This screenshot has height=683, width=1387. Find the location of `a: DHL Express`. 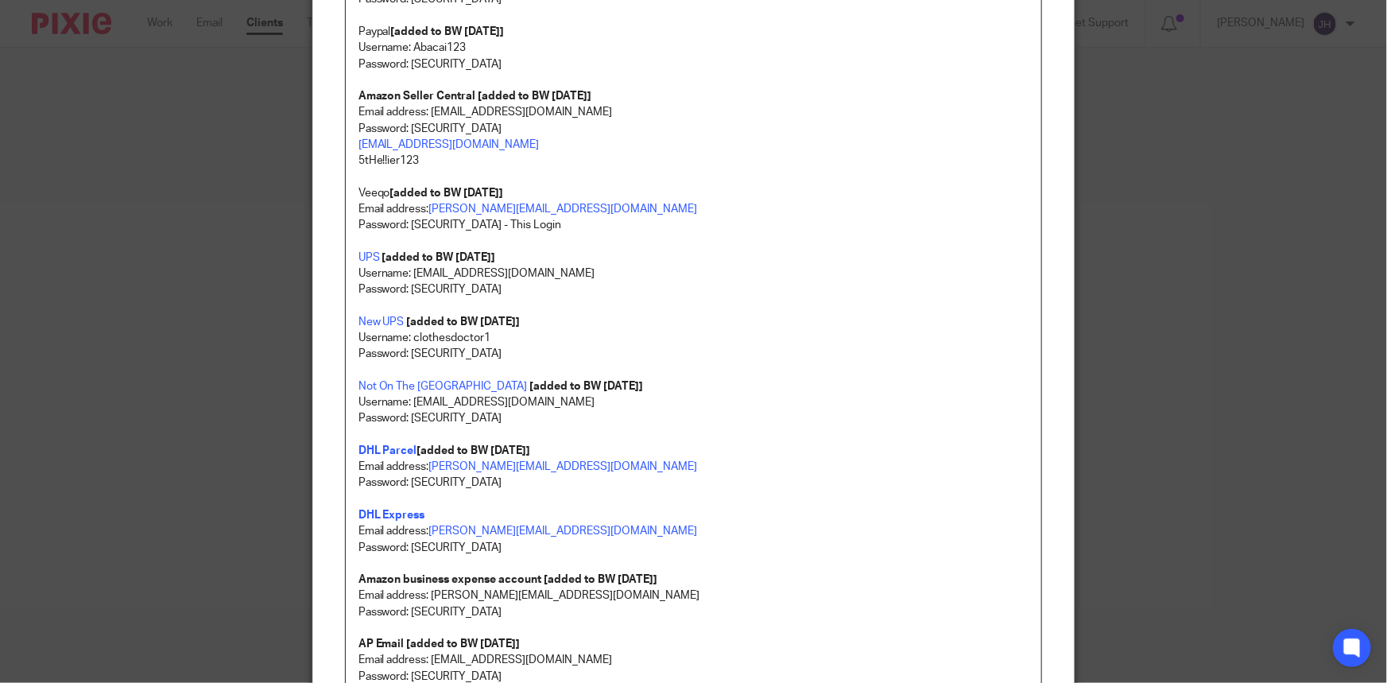

a: DHL Express is located at coordinates (392, 515).